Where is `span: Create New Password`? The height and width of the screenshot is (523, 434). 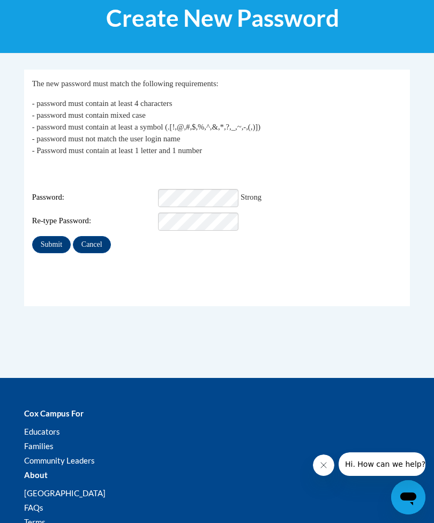 span: Create New Password is located at coordinates (222, 18).